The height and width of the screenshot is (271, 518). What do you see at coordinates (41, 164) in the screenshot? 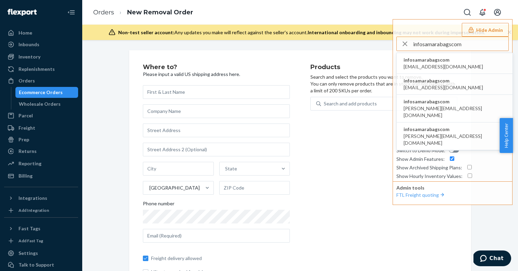
I see `a: Reporting` at bounding box center [41, 164].